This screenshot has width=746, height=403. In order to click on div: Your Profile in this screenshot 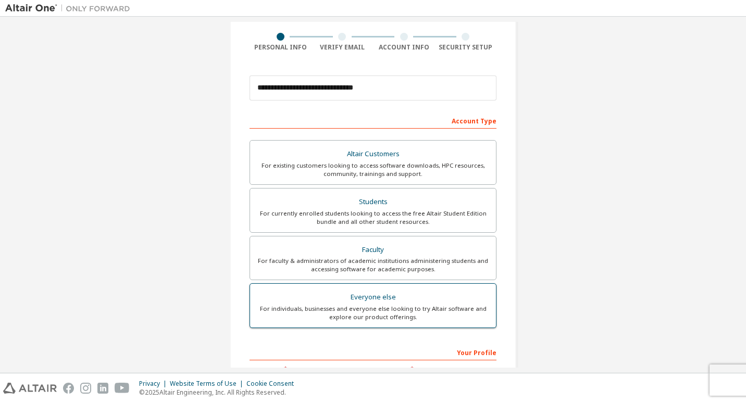, I will do `click(373, 352)`.